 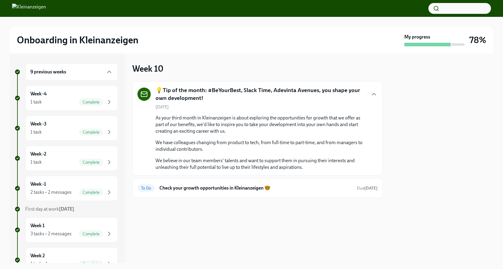 I want to click on strong: My progress, so click(x=417, y=37).